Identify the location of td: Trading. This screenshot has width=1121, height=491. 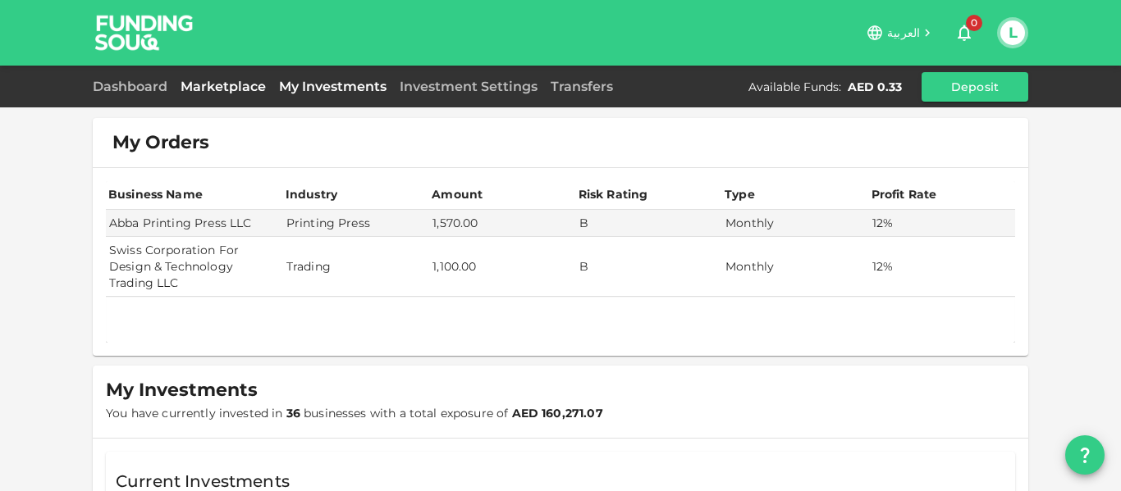
(356, 267).